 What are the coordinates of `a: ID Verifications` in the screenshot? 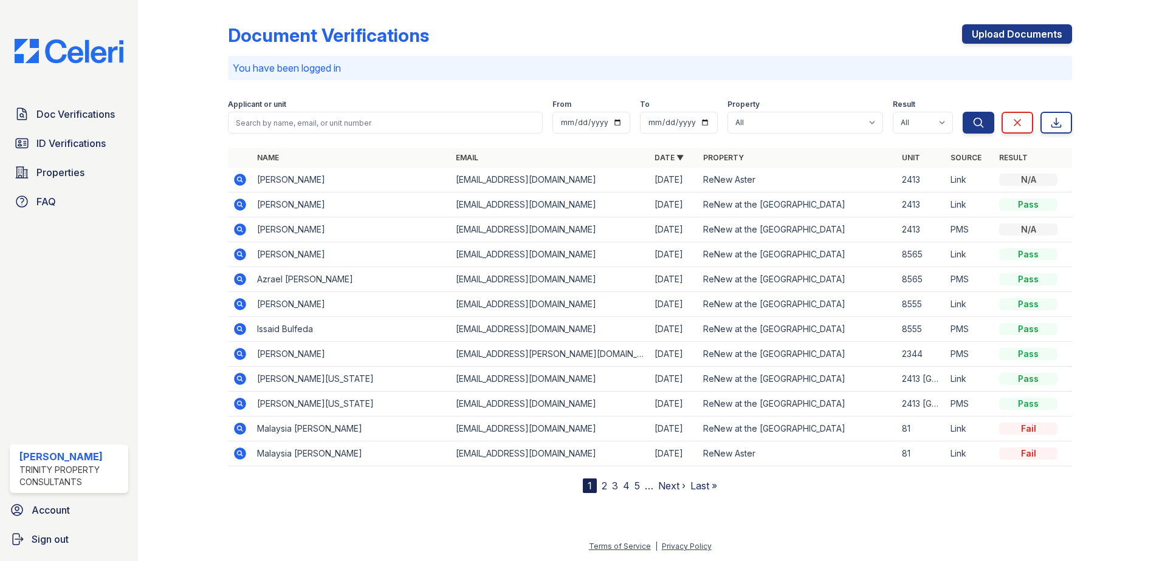 It's located at (69, 143).